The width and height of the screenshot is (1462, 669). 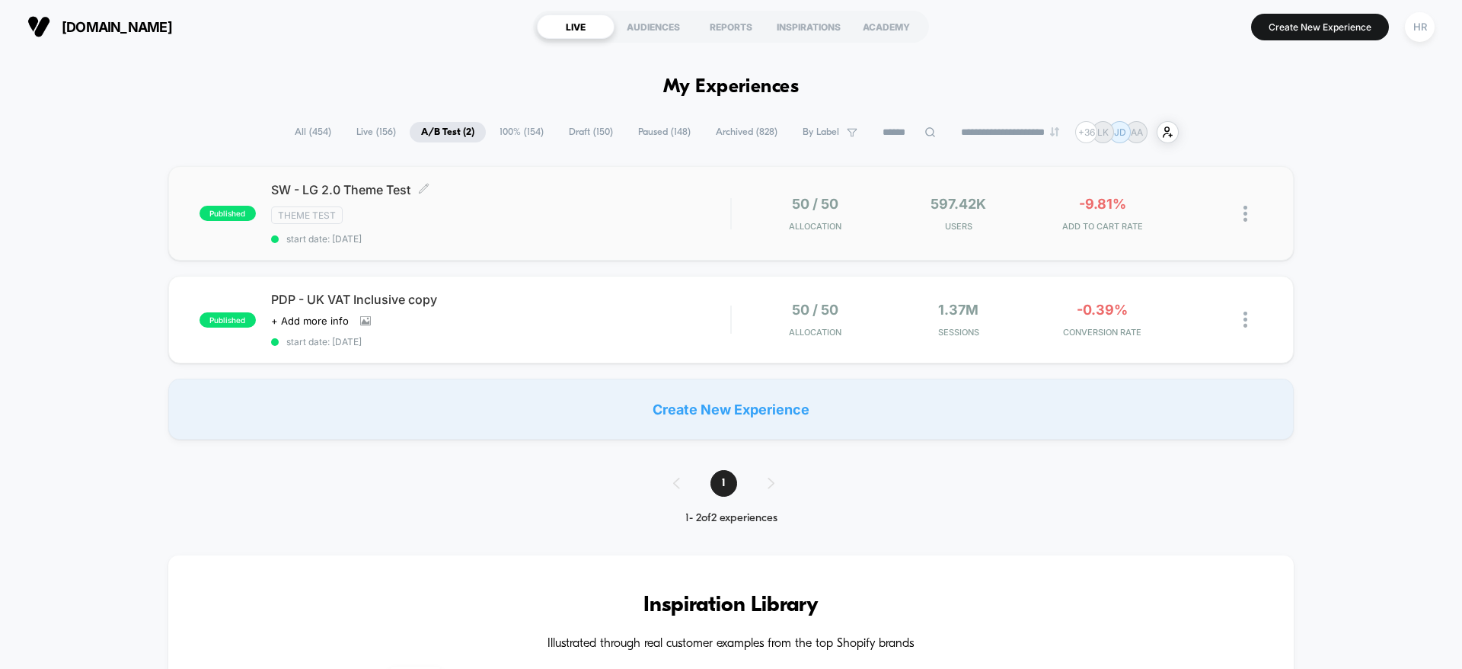 What do you see at coordinates (1102, 309) in the screenshot?
I see `span: -0.39%` at bounding box center [1102, 309].